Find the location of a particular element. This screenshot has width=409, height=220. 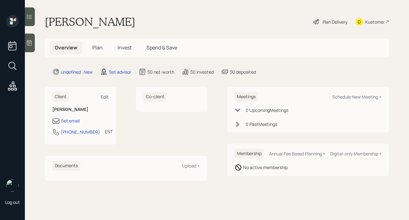

div: Set email is located at coordinates (70, 121).